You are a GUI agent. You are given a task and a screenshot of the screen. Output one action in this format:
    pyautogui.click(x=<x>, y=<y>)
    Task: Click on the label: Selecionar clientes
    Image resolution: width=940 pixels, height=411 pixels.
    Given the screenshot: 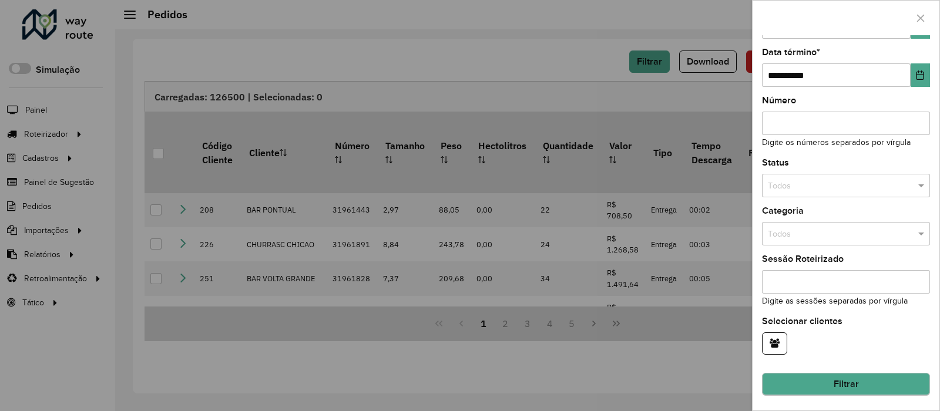 What is the action you would take?
    pyautogui.click(x=802, y=322)
    